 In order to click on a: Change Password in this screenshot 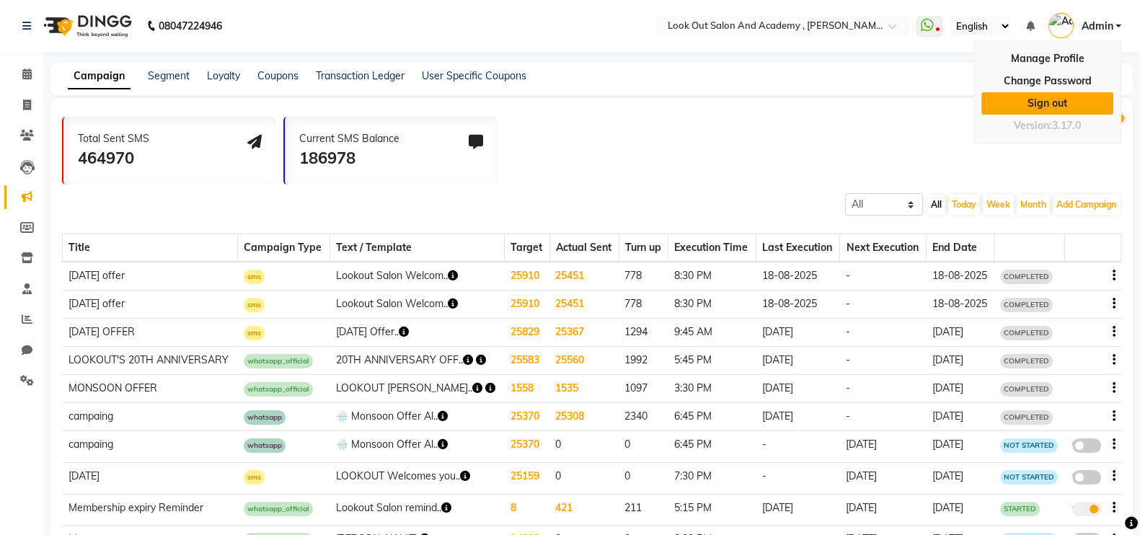, I will do `click(1047, 81)`.